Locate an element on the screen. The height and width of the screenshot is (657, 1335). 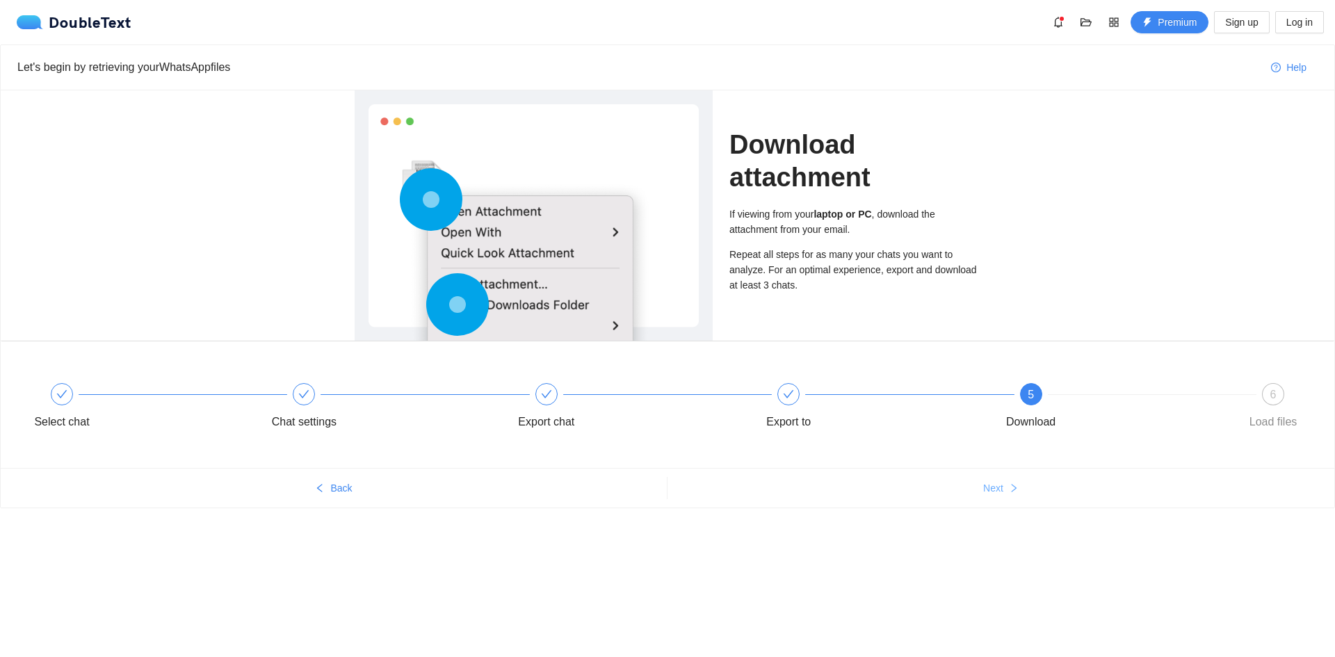
span: appstore is located at coordinates (1114, 22).